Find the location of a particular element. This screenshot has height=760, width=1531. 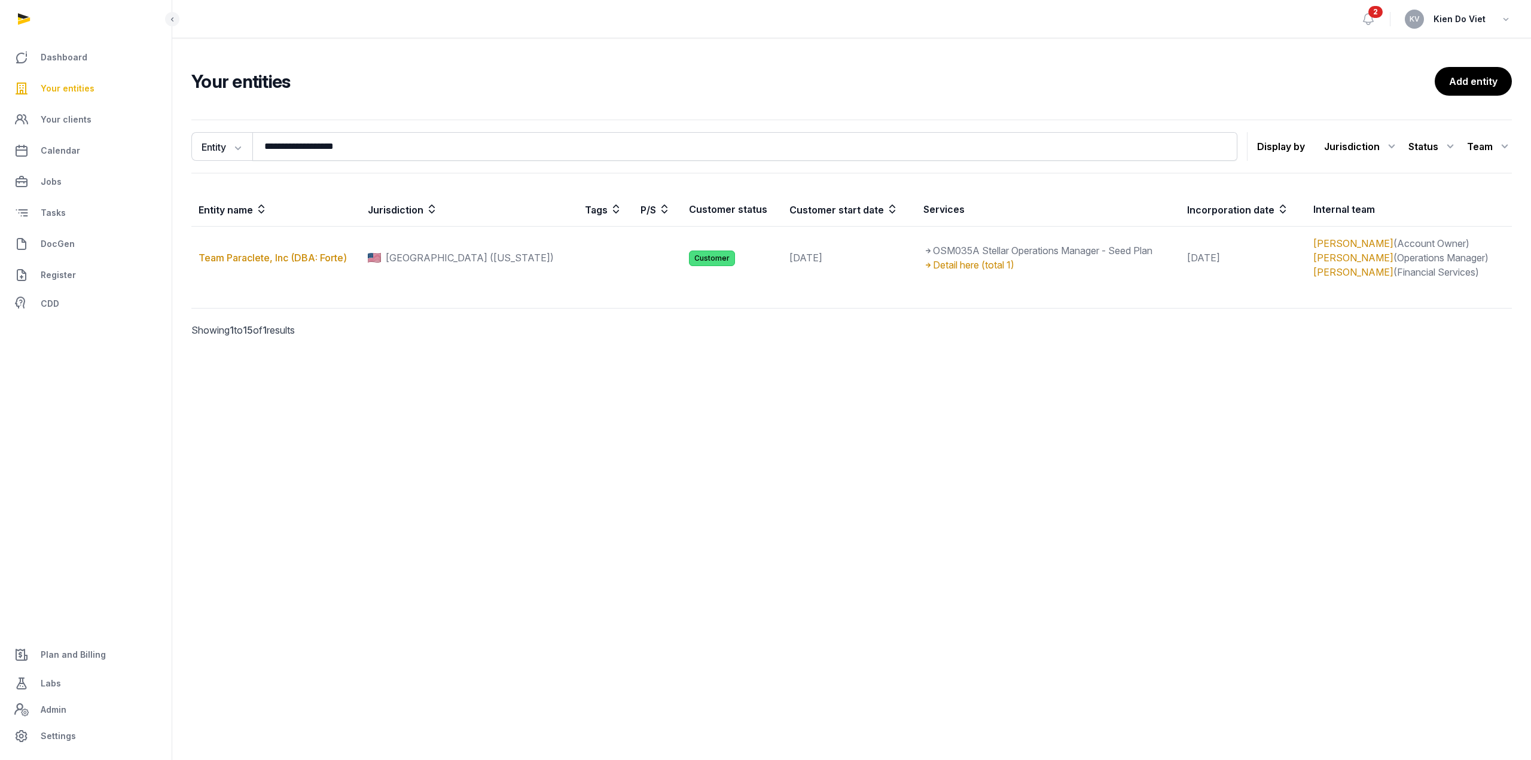

span: Labs is located at coordinates (51, 684).